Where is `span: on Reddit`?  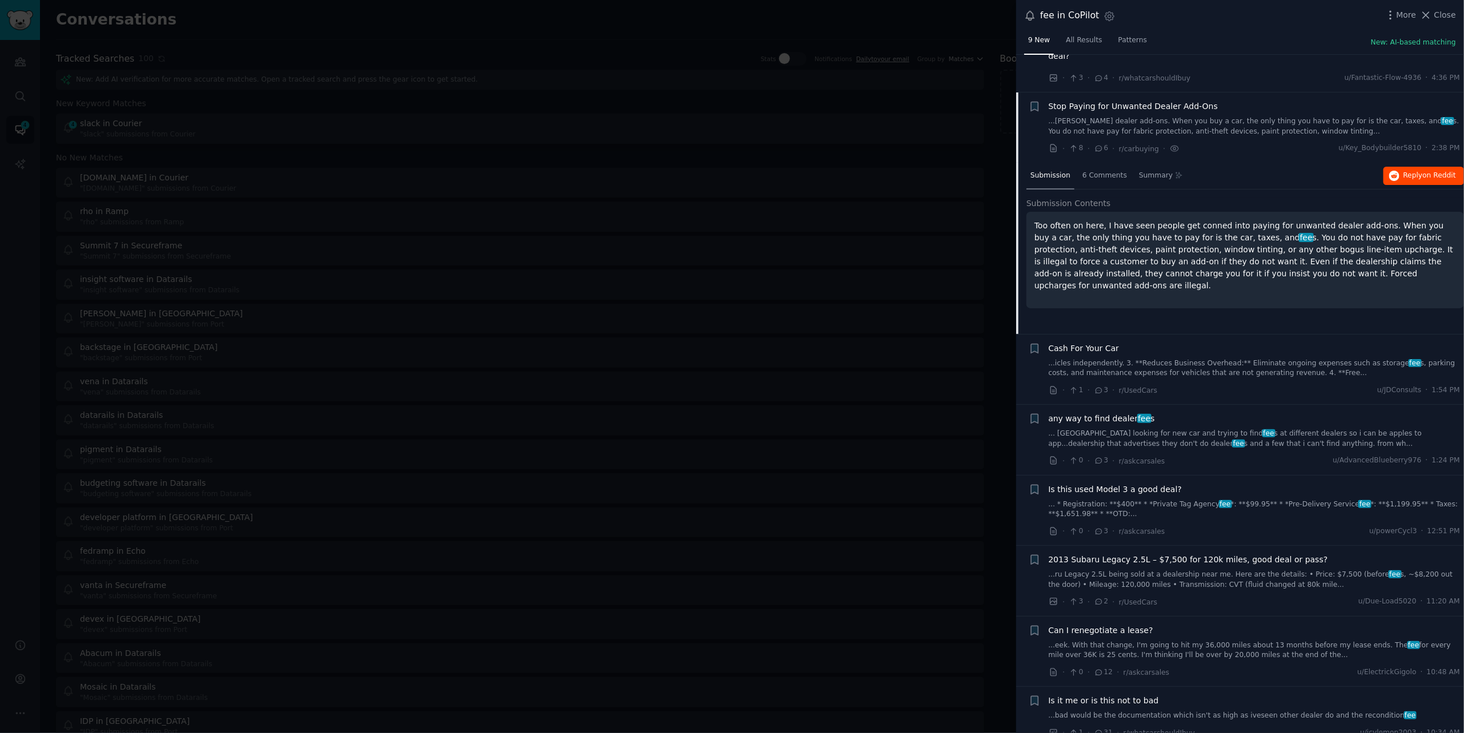
span: on Reddit is located at coordinates (1439, 175).